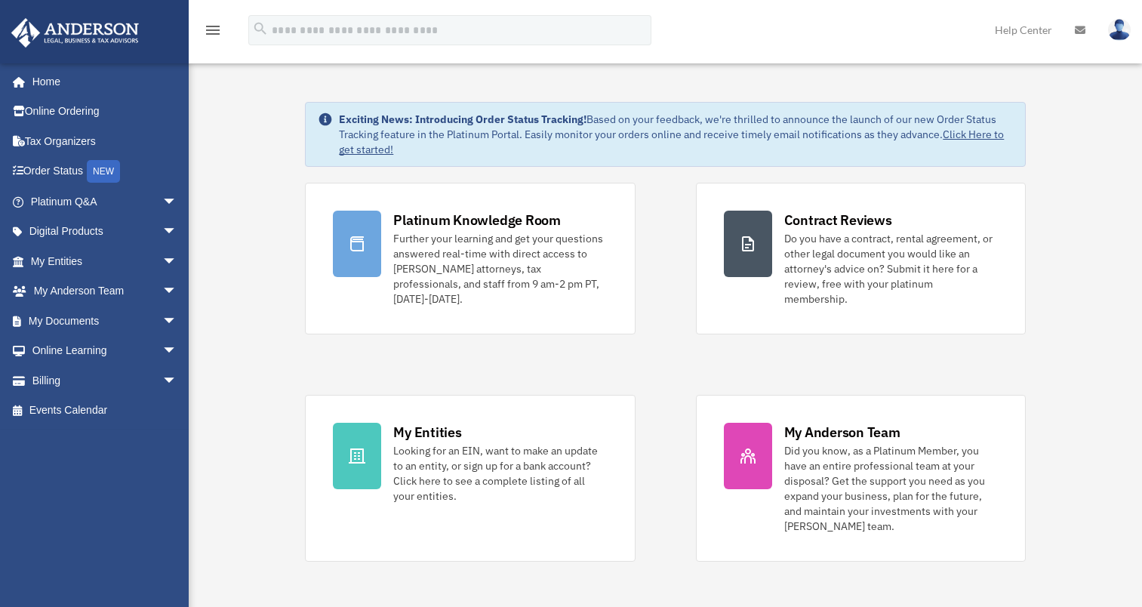 Image resolution: width=1142 pixels, height=607 pixels. Describe the element at coordinates (427, 432) in the screenshot. I see `div: My Entities` at that location.